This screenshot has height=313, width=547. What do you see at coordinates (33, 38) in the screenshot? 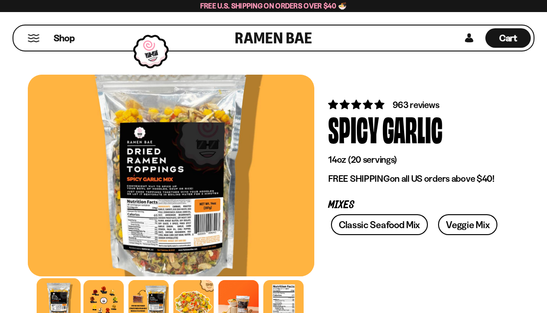
I see `button: Mobile Menu Trigger` at bounding box center [33, 38].